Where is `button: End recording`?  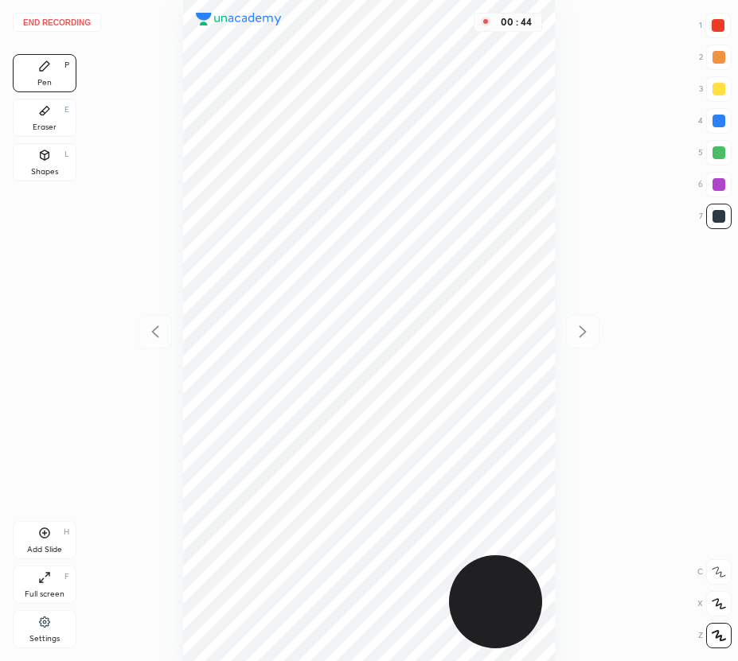 button: End recording is located at coordinates (57, 22).